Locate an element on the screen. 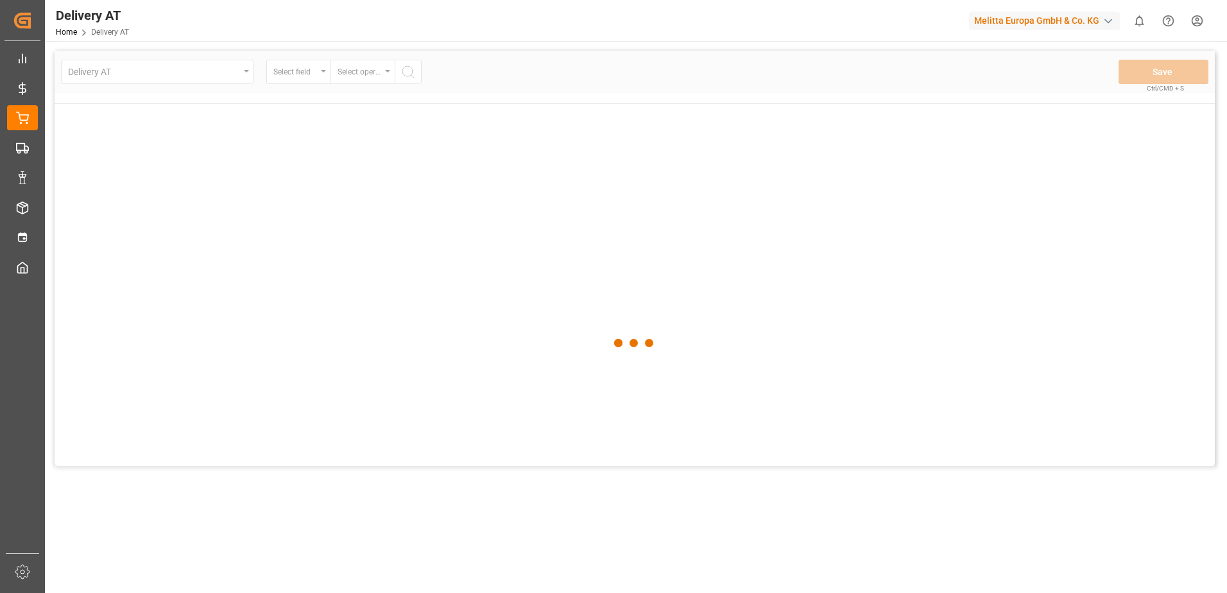 This screenshot has height=593, width=1227. div: Melitta Europa GmbH & Co. KG is located at coordinates (1044, 21).